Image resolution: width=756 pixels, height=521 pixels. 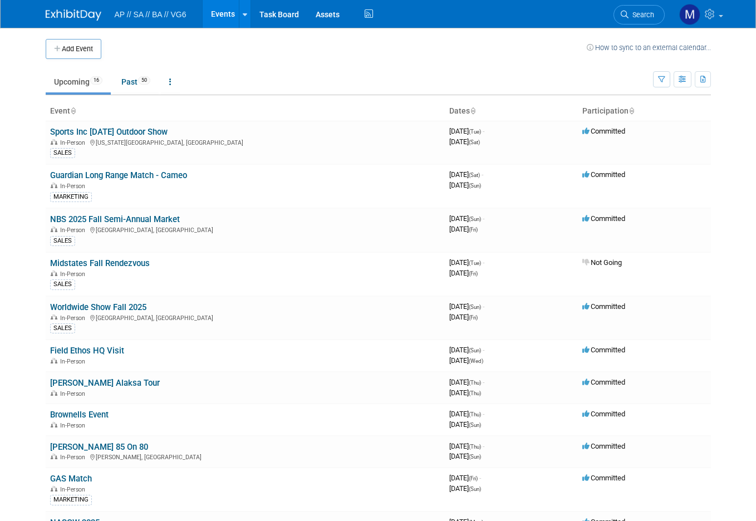 What do you see at coordinates (79, 415) in the screenshot?
I see `a: Brownells Event` at bounding box center [79, 415].